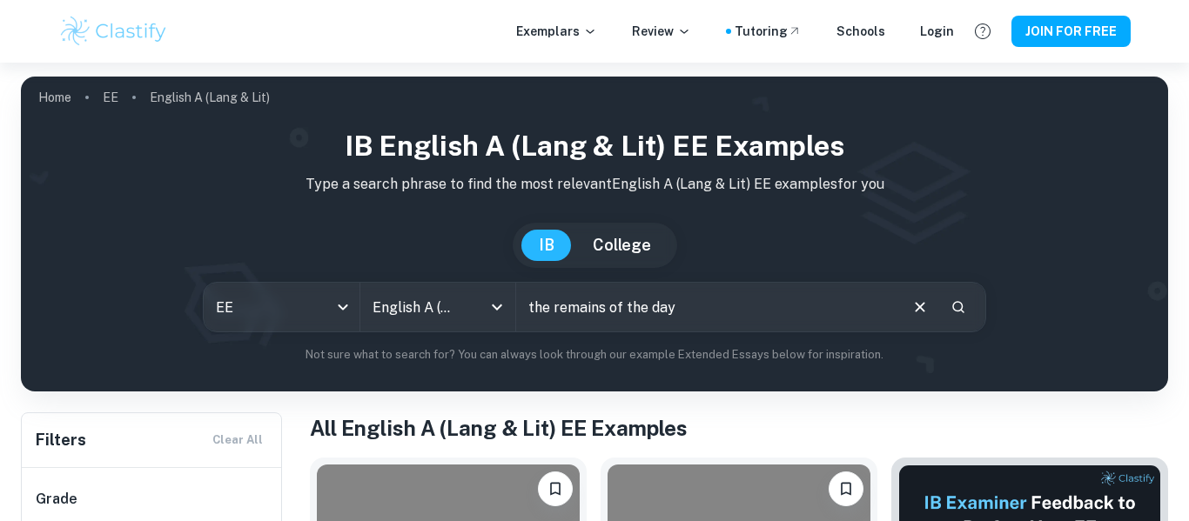 This screenshot has width=1189, height=521. What do you see at coordinates (595, 146) in the screenshot?
I see `h1: IB English A (Lang & Lit) EE examples` at bounding box center [595, 146].